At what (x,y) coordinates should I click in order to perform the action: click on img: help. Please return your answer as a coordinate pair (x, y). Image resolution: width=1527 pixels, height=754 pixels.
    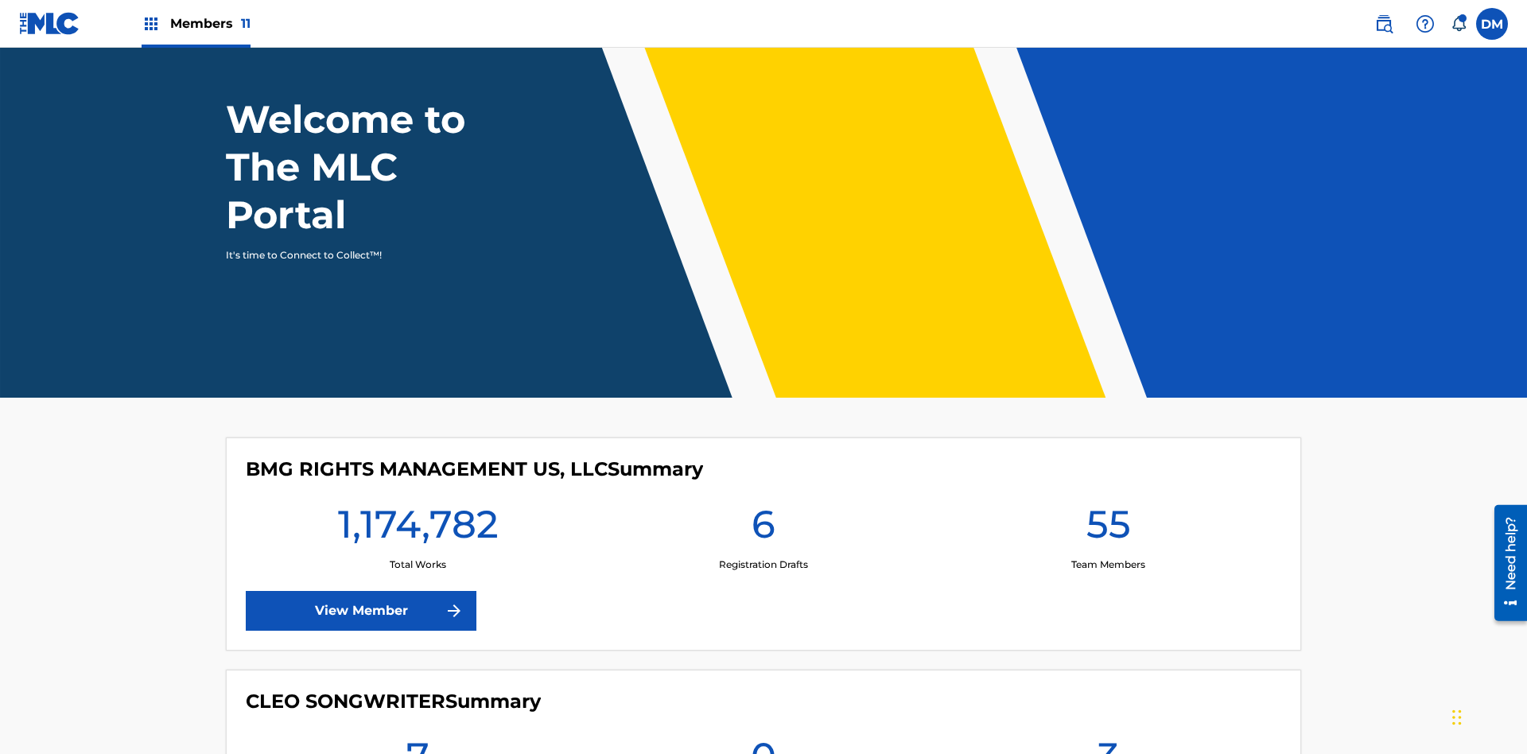
    Looking at the image, I should click on (1425, 24).